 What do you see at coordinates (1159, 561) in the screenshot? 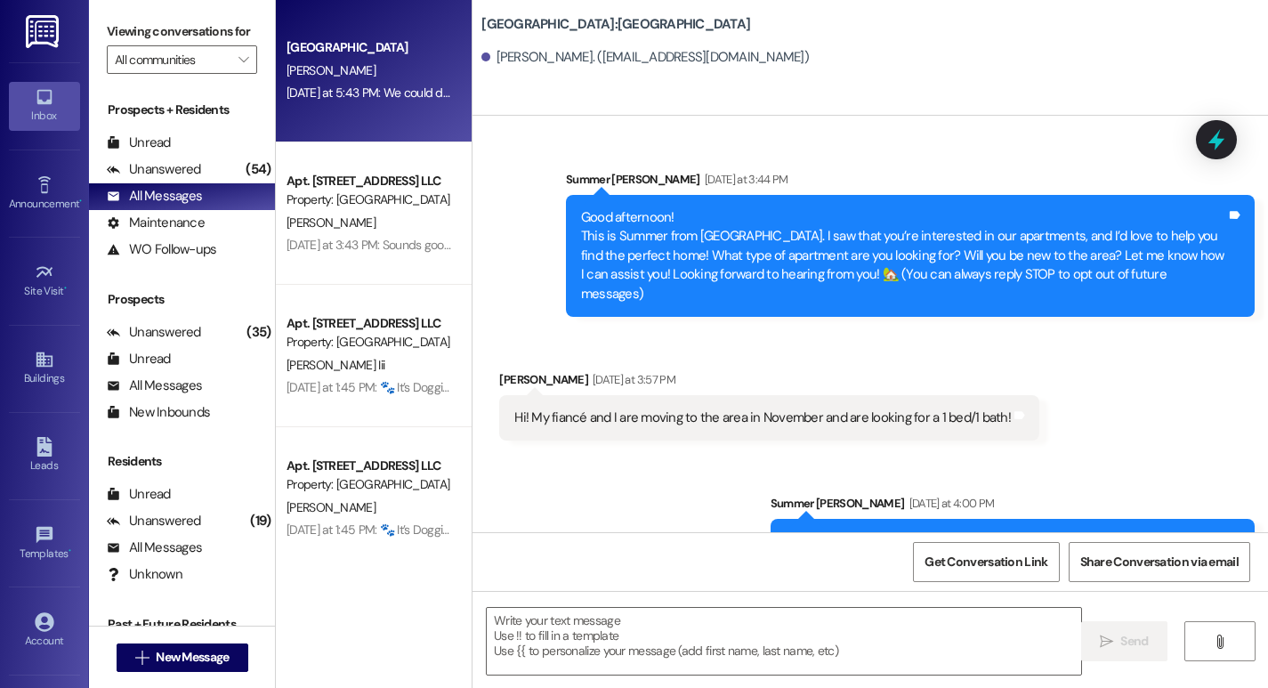
I see `span: Share Conversation via email` at bounding box center [1159, 561].